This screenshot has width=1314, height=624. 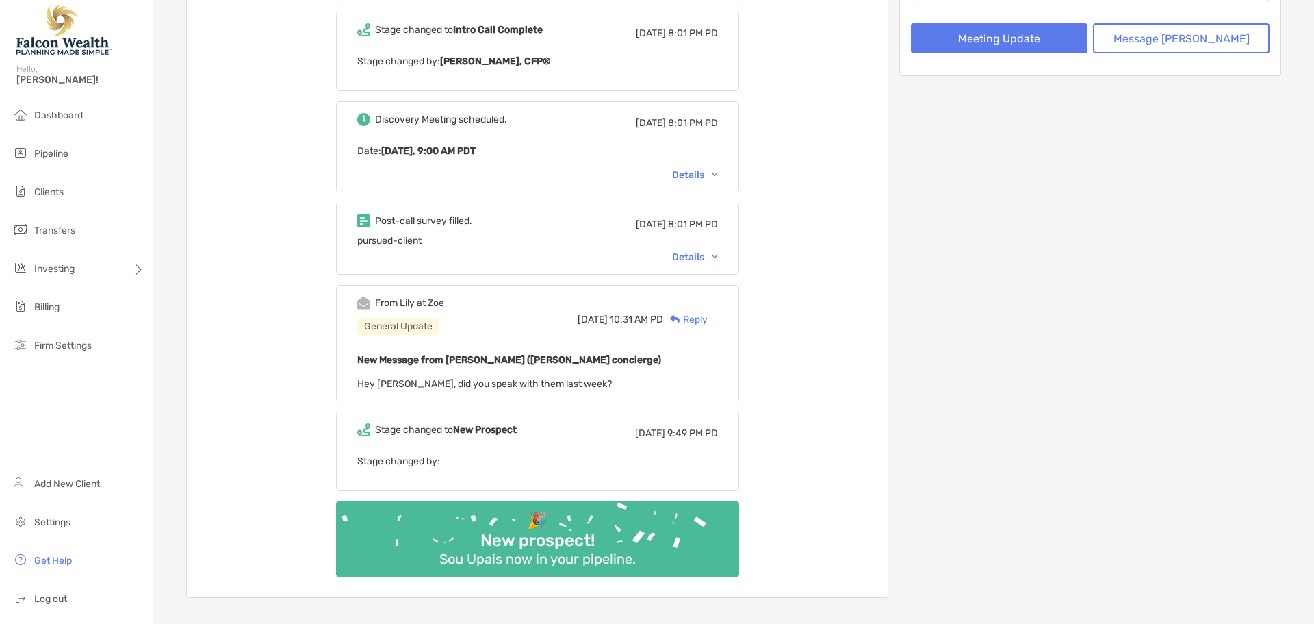 What do you see at coordinates (21, 483) in the screenshot?
I see `img: add_new_client icon` at bounding box center [21, 483].